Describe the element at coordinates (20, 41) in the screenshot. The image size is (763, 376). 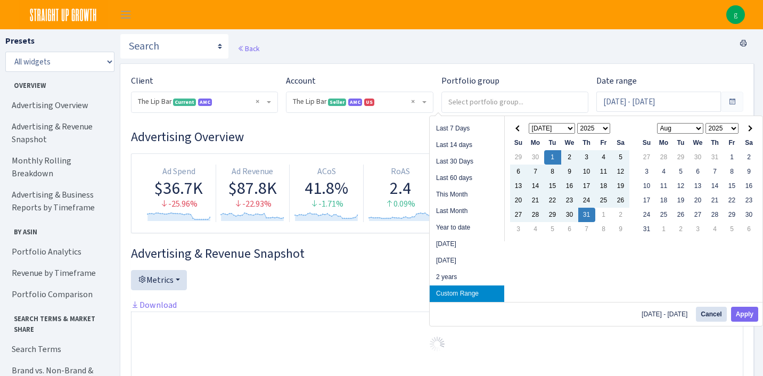
I see `label: Presets` at that location.